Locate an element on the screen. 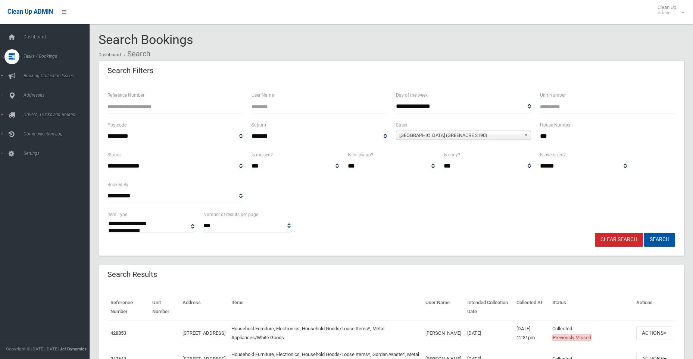 The image size is (693, 359). th: Address is located at coordinates (204, 307).